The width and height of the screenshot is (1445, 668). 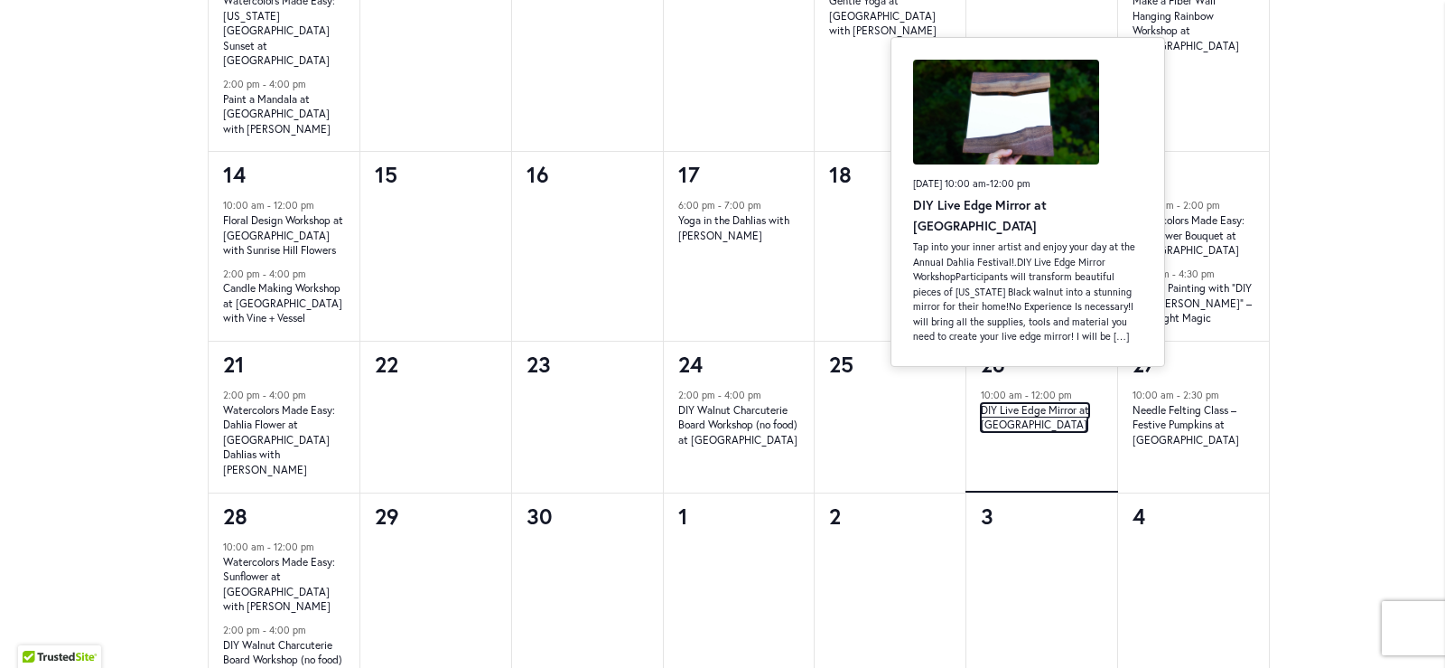 I want to click on time: 2:30 pm, so click(x=1201, y=395).